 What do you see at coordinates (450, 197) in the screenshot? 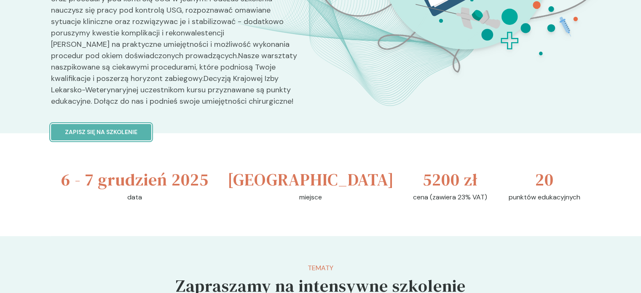
I see `p: cena (zawiera 23% VAT)` at bounding box center [450, 197].